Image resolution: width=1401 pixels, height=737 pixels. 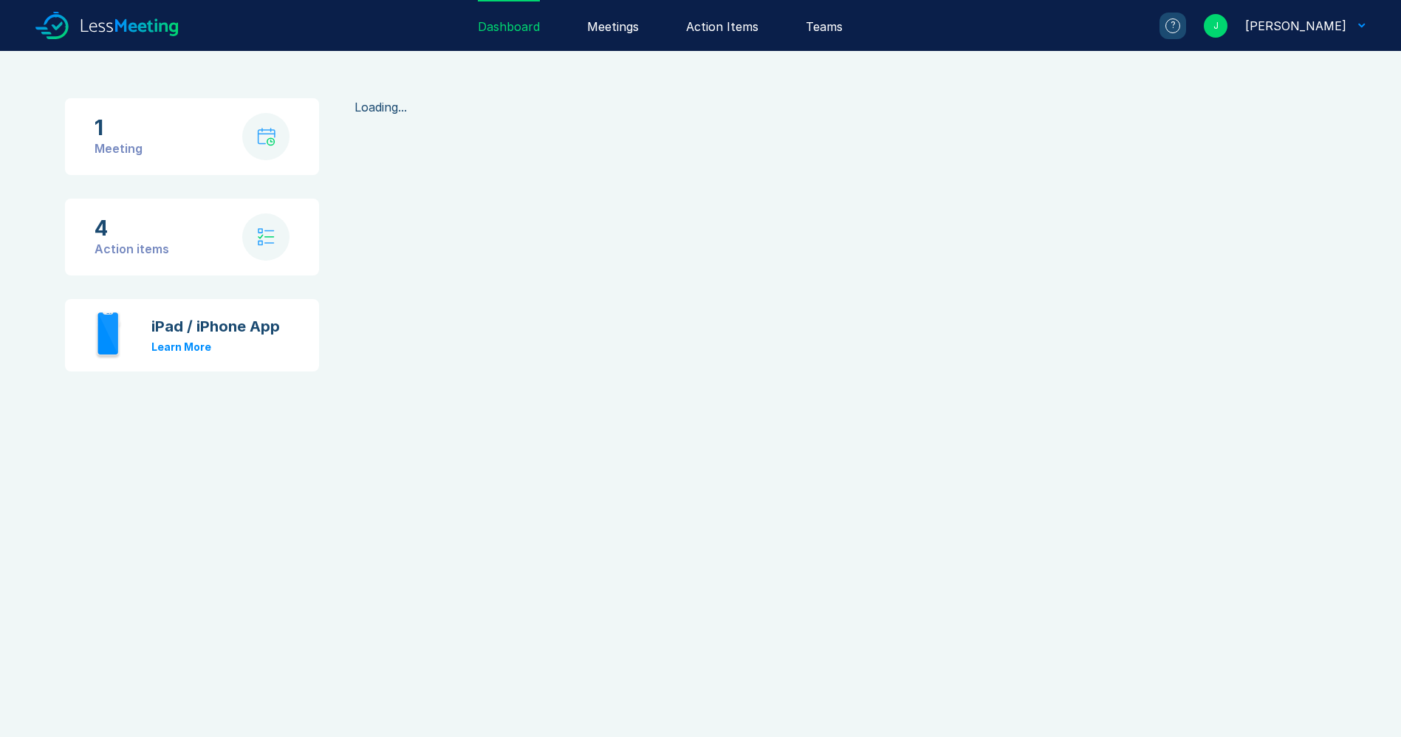 What do you see at coordinates (216, 326) in the screenshot?
I see `div: iPad / iPhone App` at bounding box center [216, 326].